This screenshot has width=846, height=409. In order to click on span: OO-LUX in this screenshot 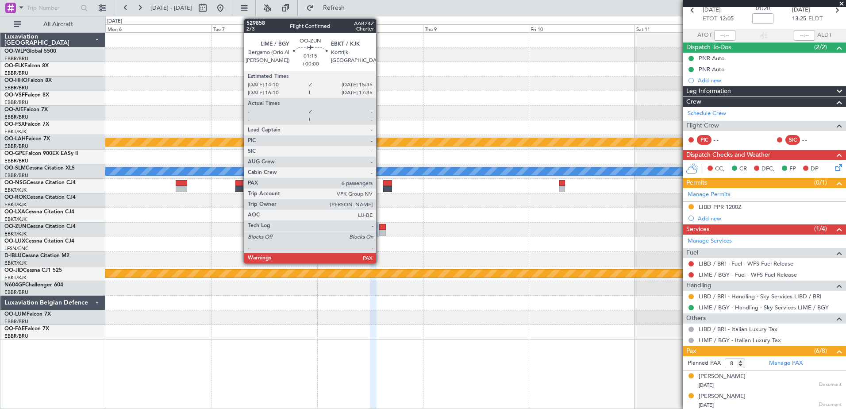, I will do `click(15, 241)`.